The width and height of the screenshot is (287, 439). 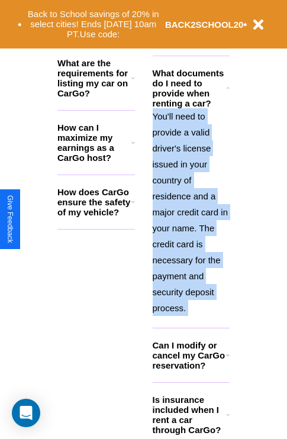 I want to click on p: You'll need to provide a valid driver's license issued in your country of residence and a major c..., so click(x=191, y=212).